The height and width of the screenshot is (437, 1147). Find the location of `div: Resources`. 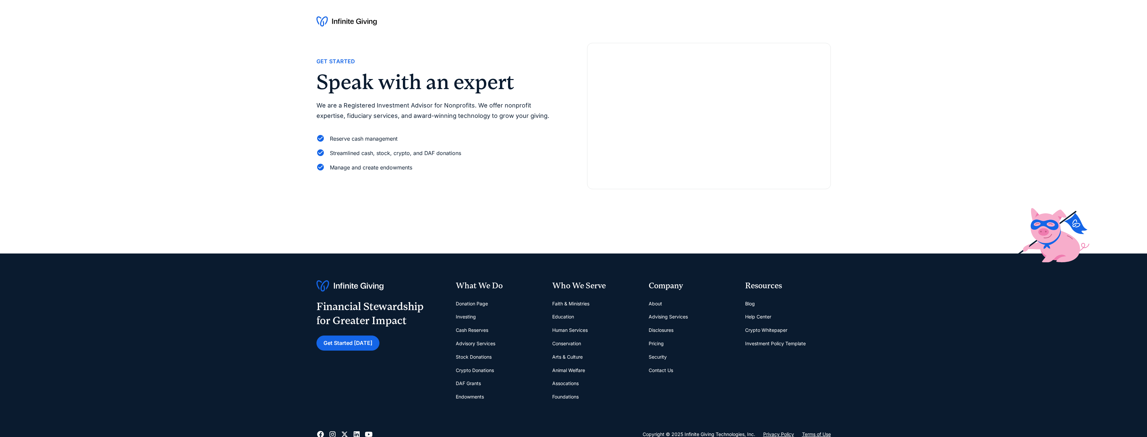

div: Resources is located at coordinates (788, 286).